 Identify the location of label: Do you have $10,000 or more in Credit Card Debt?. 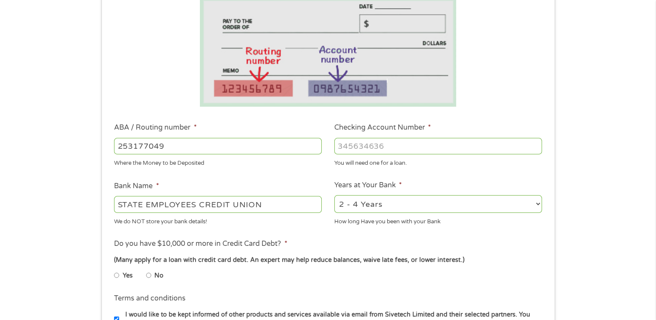
(200, 244).